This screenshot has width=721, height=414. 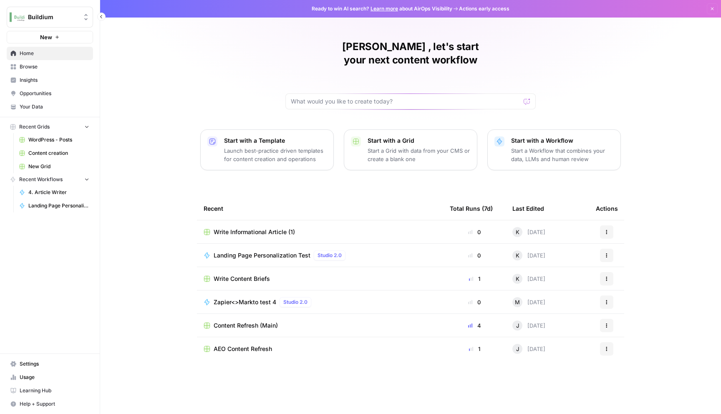 I want to click on a: 4. Article Writer, so click(x=54, y=192).